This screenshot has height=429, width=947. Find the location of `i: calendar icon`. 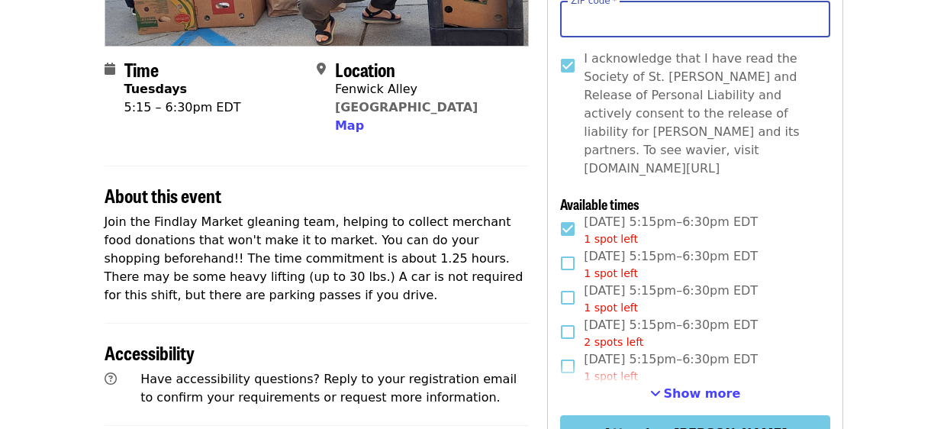

i: calendar icon is located at coordinates (110, 69).